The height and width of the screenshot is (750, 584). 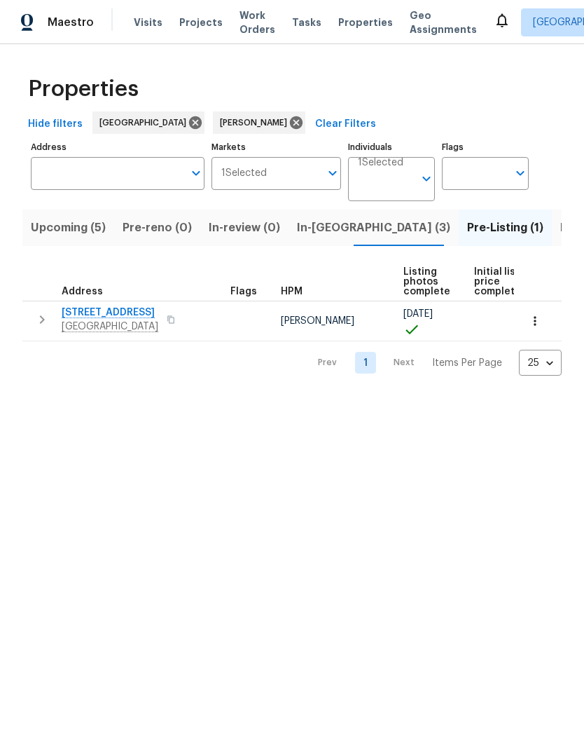 What do you see at coordinates (433, 362) in the screenshot?
I see `nav: Pagination Navigation` at bounding box center [433, 362].